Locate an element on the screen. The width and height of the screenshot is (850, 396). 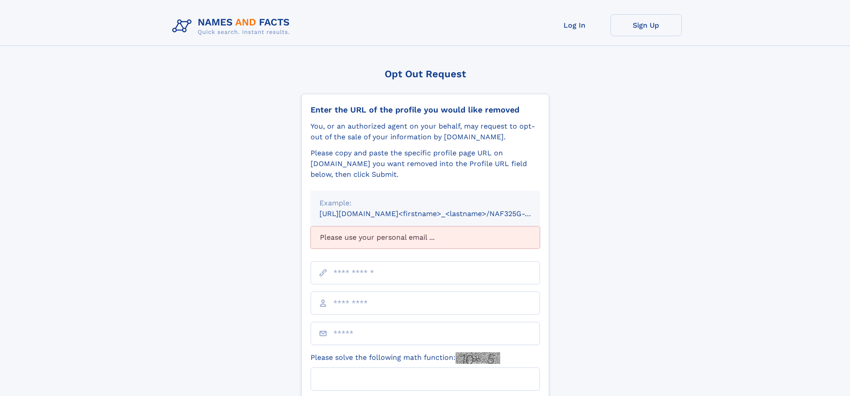
div: Example: is located at coordinates (425, 203).